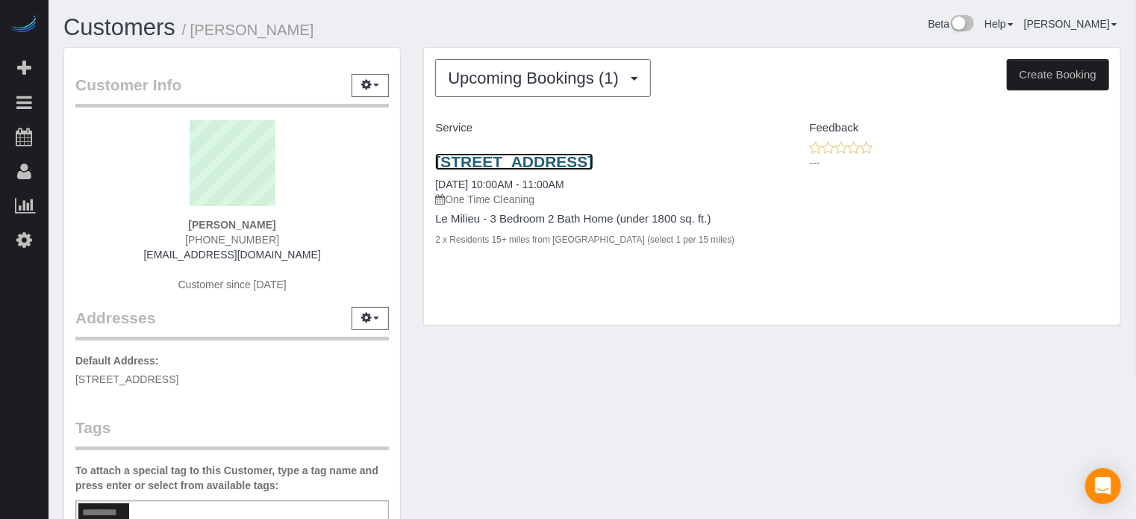 Image resolution: width=1136 pixels, height=519 pixels. What do you see at coordinates (117, 360) in the screenshot?
I see `label: Default Address:` at bounding box center [117, 360].